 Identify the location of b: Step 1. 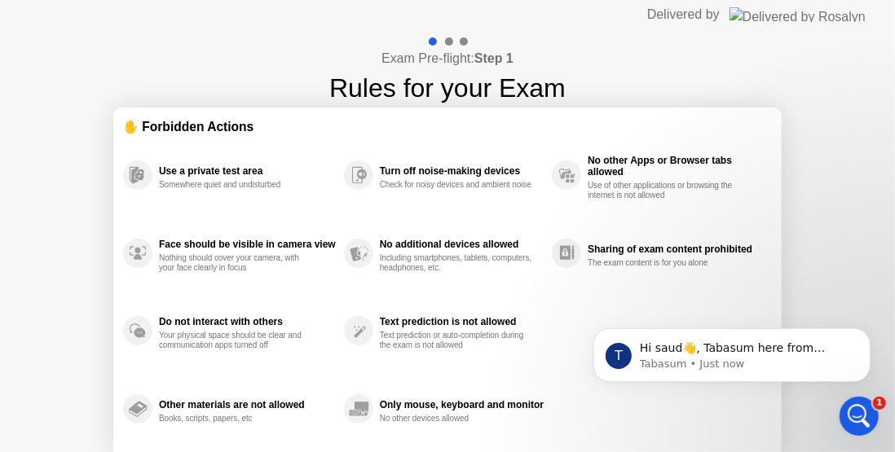
(494, 58).